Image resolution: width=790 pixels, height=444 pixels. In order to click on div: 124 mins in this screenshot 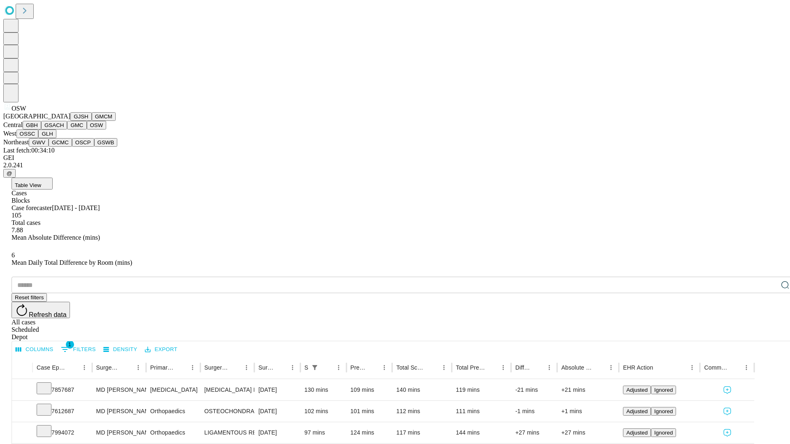, I will do `click(369, 433)`.